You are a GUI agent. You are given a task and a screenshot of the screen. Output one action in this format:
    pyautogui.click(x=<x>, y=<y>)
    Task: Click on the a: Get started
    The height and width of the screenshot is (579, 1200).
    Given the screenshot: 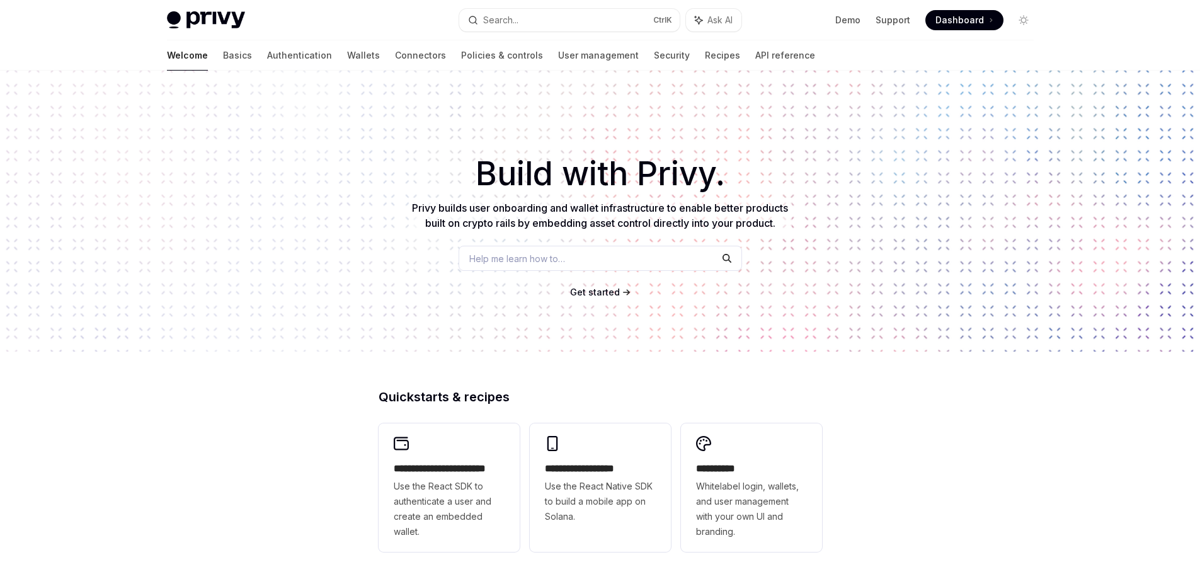 What is the action you would take?
    pyautogui.click(x=595, y=292)
    